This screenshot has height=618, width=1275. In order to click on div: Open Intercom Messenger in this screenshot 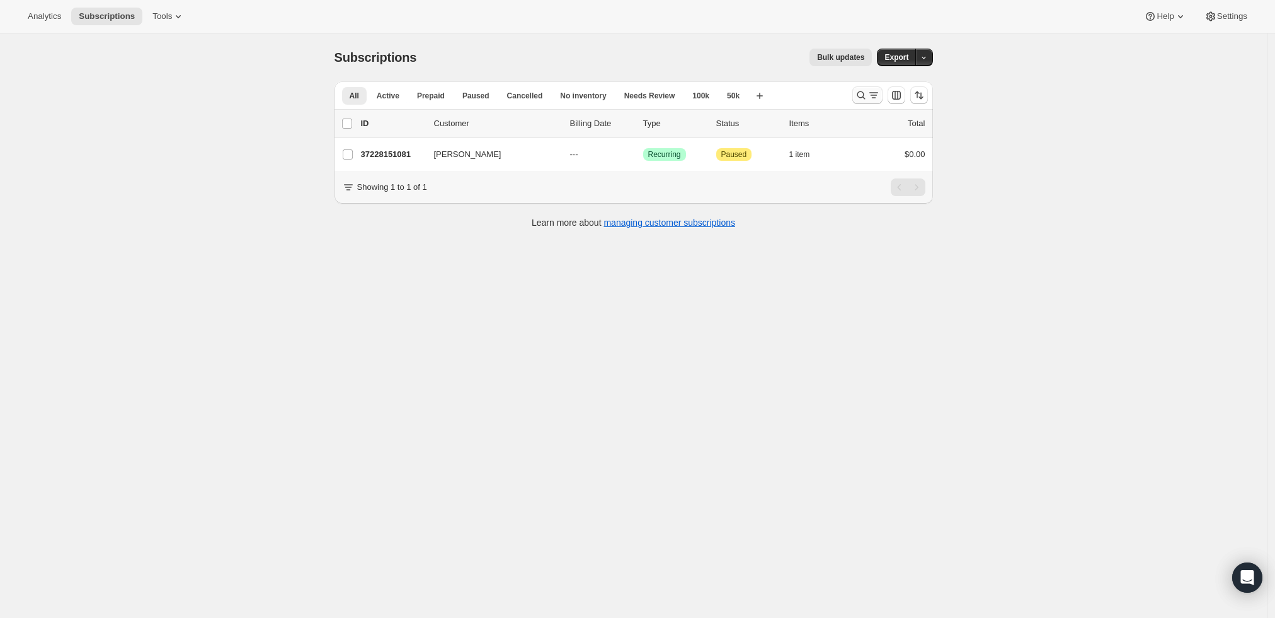, I will do `click(1248, 577)`.